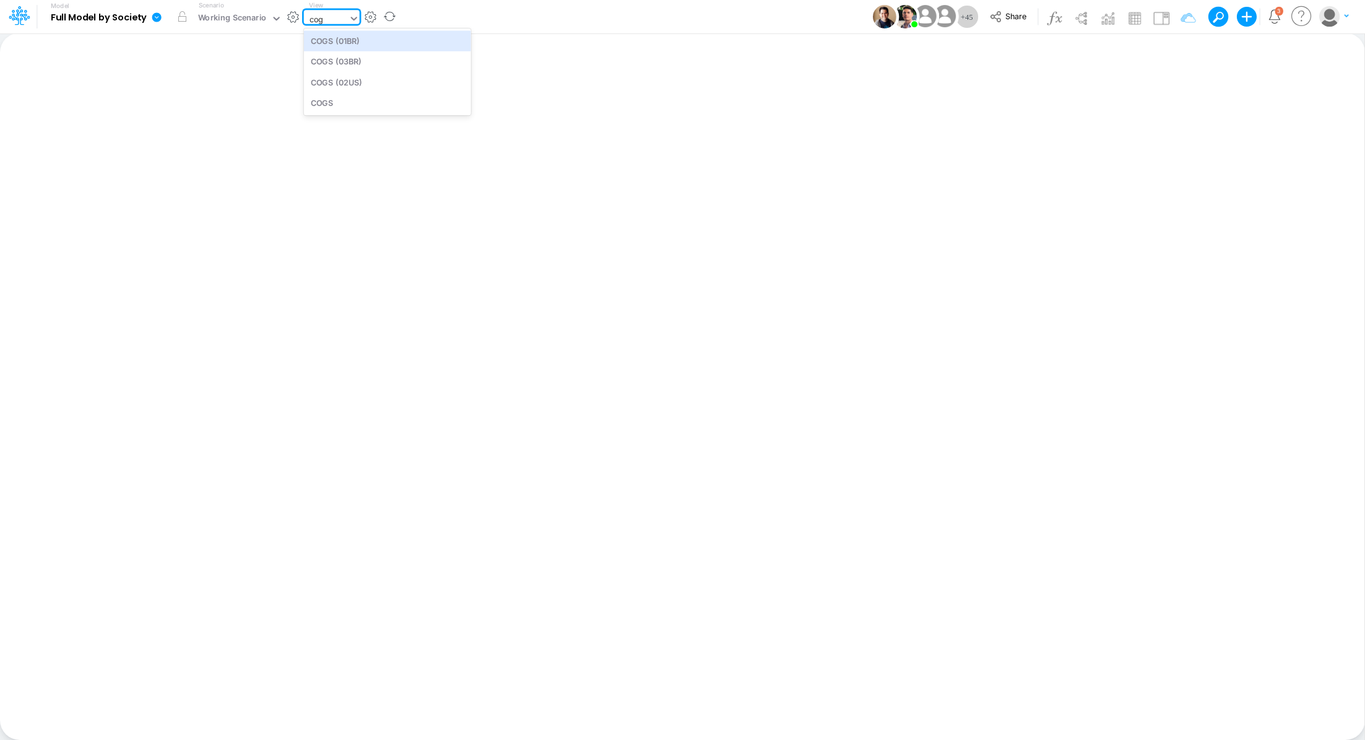  Describe the element at coordinates (388, 61) in the screenshot. I see `div: COGS (03BR)` at that location.